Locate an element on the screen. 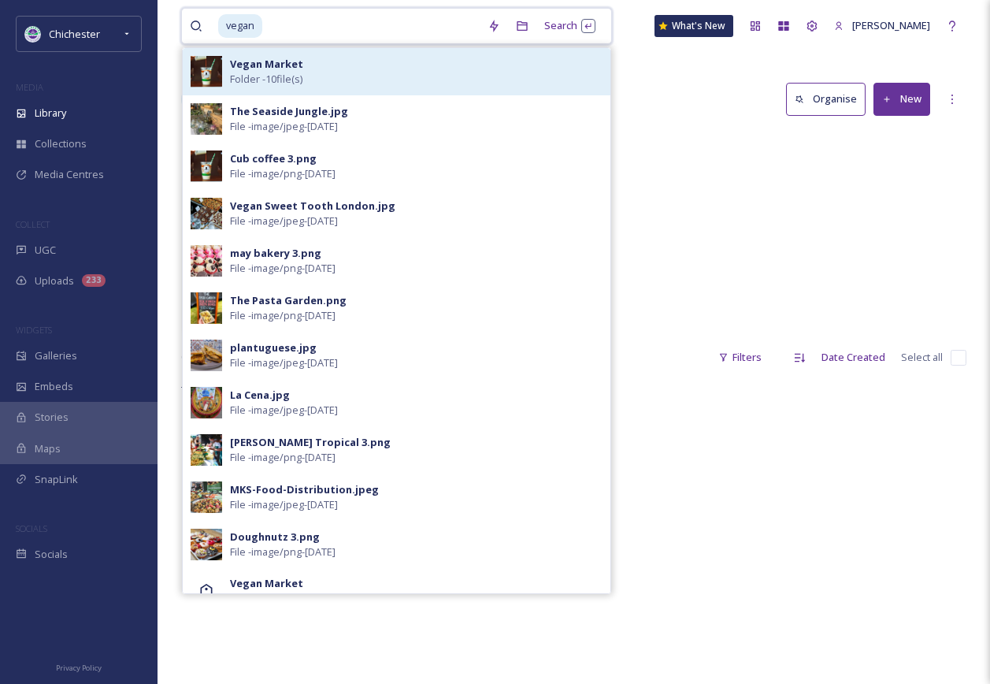  span: Privacy Policy is located at coordinates (79, 667).